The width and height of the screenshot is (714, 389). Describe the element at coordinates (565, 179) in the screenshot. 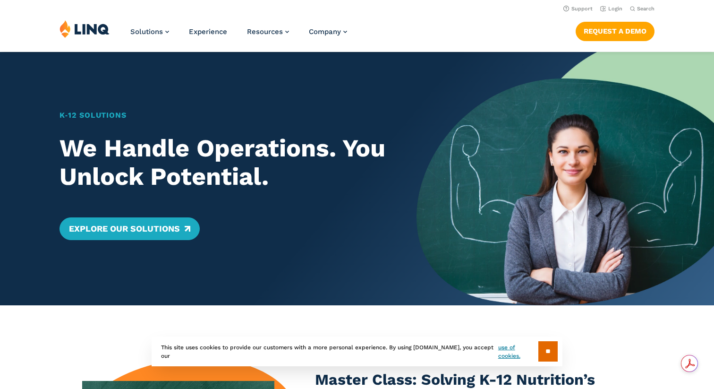

I see `img: Home Banner` at that location.